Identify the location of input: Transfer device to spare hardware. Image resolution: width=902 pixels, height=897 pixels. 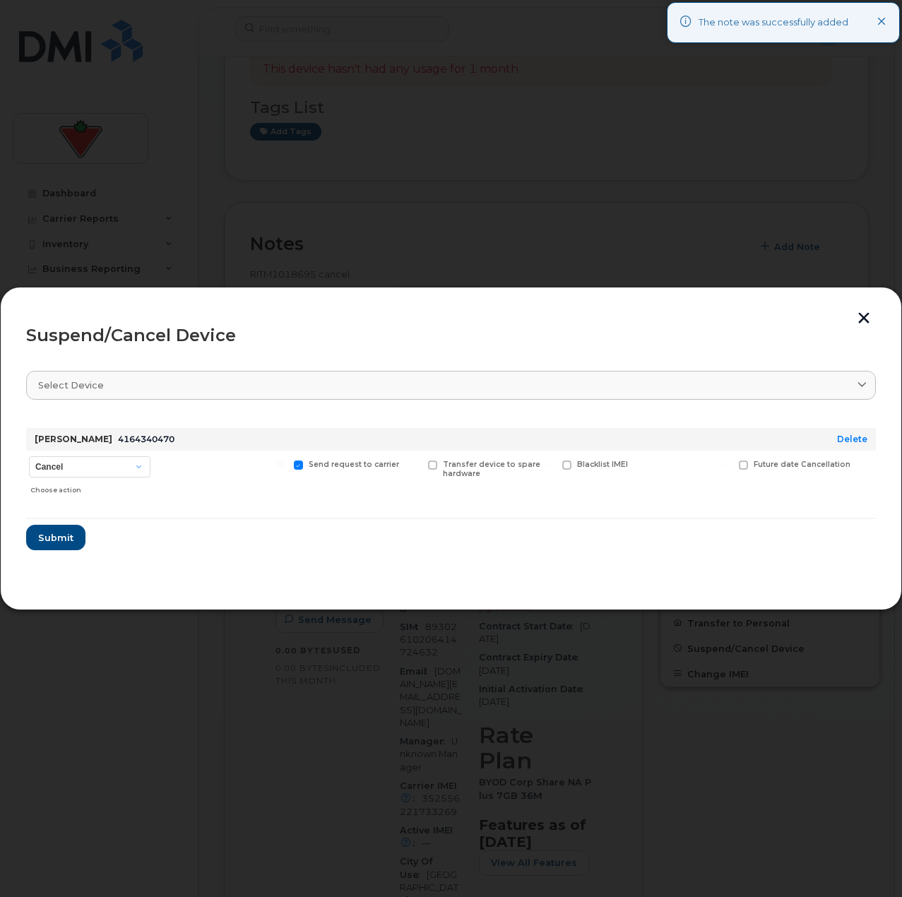
(415, 464).